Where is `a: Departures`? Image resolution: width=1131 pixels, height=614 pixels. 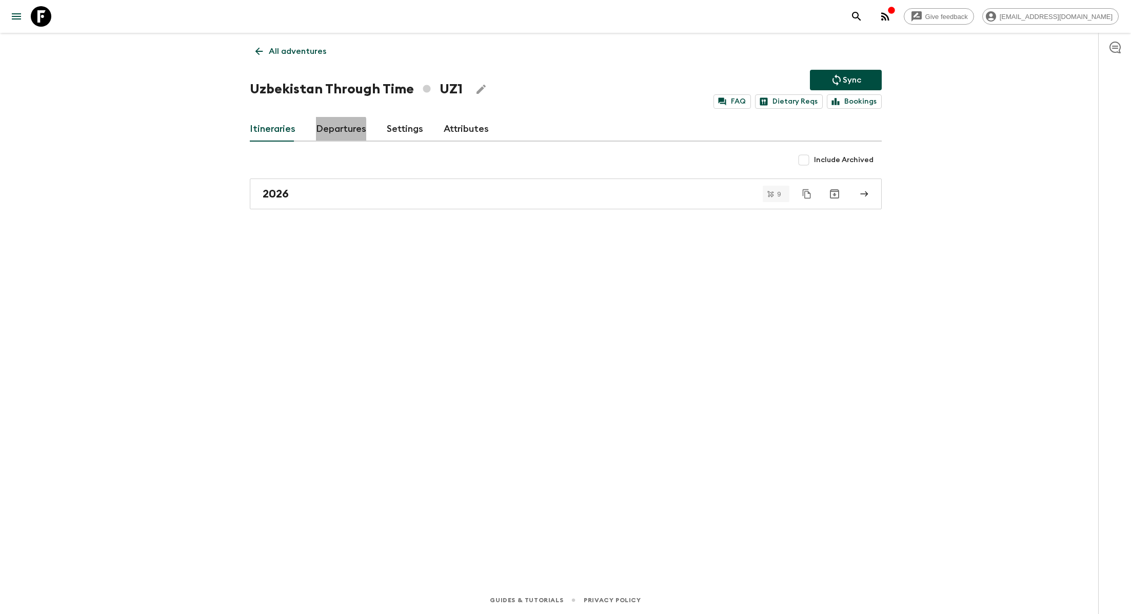
a: Departures is located at coordinates (341, 129).